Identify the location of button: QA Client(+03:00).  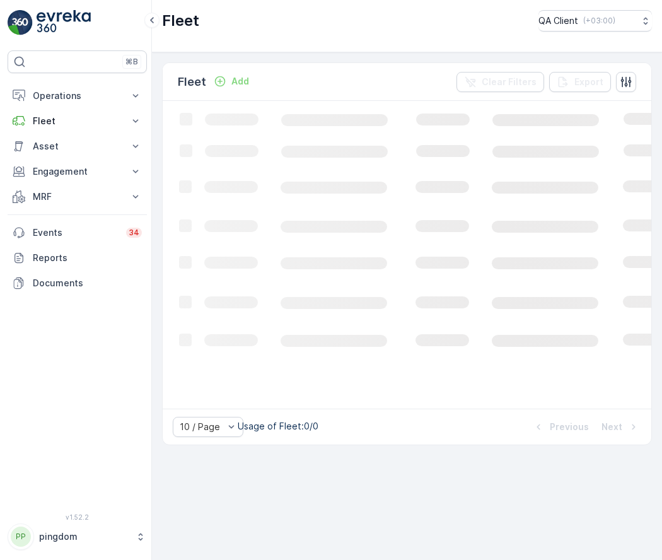
(595, 21).